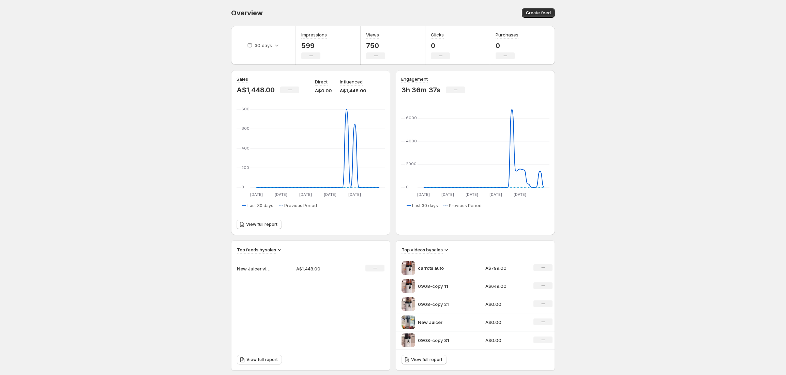 Image resolution: width=786 pixels, height=375 pixels. Describe the element at coordinates (245, 128) in the screenshot. I see `text: 600` at that location.